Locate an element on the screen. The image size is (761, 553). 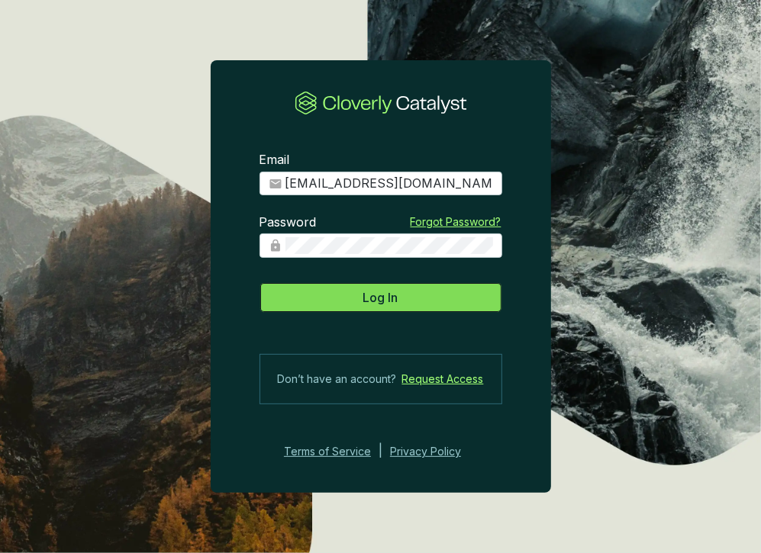
a: Terms of Service is located at coordinates (325, 452).